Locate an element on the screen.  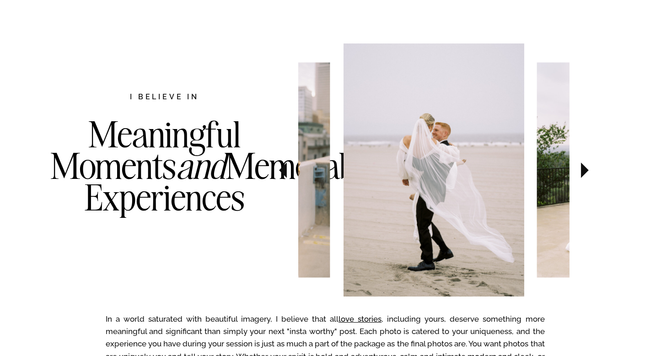
h2: I believe in is located at coordinates (165, 97).